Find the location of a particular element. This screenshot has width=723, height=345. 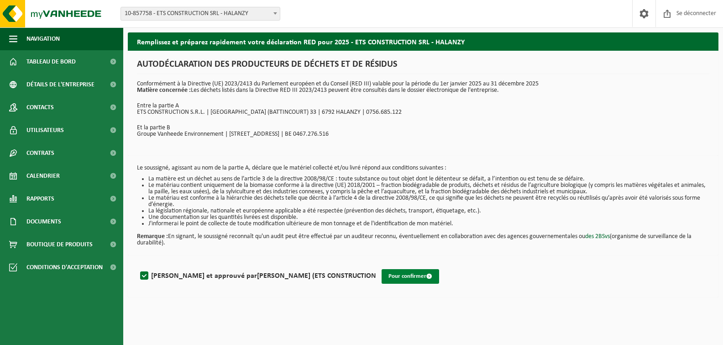

font: Contacts is located at coordinates (40, 107).